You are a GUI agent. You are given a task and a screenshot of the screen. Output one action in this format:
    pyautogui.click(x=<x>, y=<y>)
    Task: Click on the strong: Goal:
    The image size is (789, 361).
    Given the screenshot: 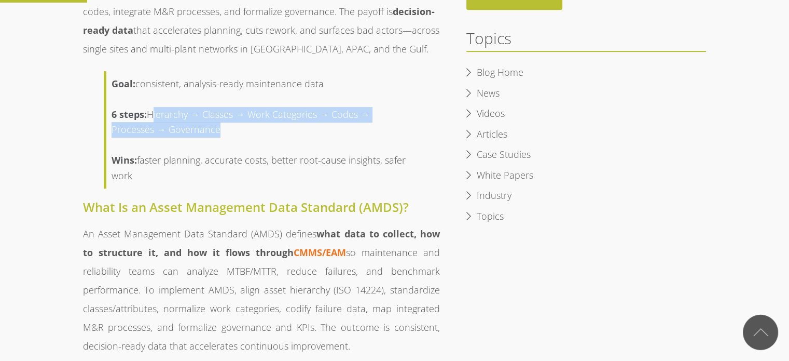 What is the action you would take?
    pyautogui.click(x=124, y=84)
    